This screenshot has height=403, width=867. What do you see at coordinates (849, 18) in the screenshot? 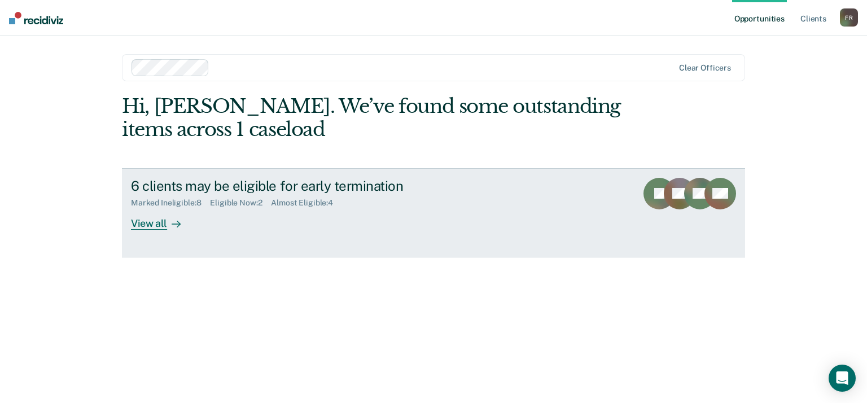
I see `button: FR` at bounding box center [849, 18].